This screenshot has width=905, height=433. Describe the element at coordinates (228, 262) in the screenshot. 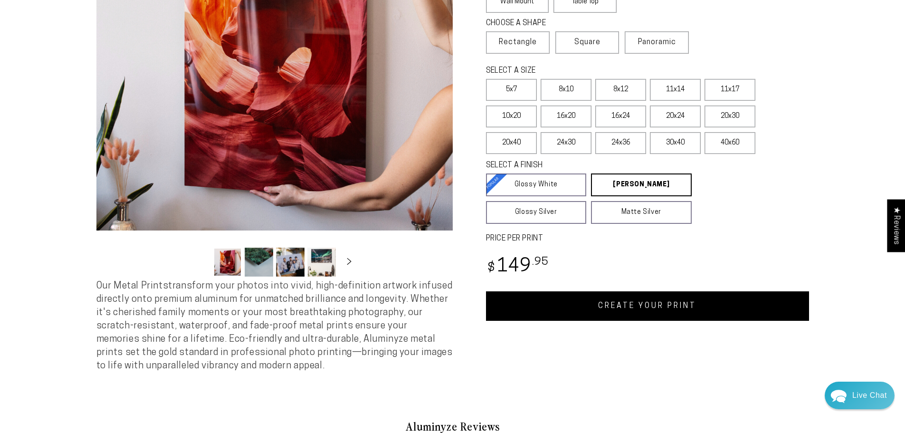

I see `button: Load image 1 in gallery view` at that location.